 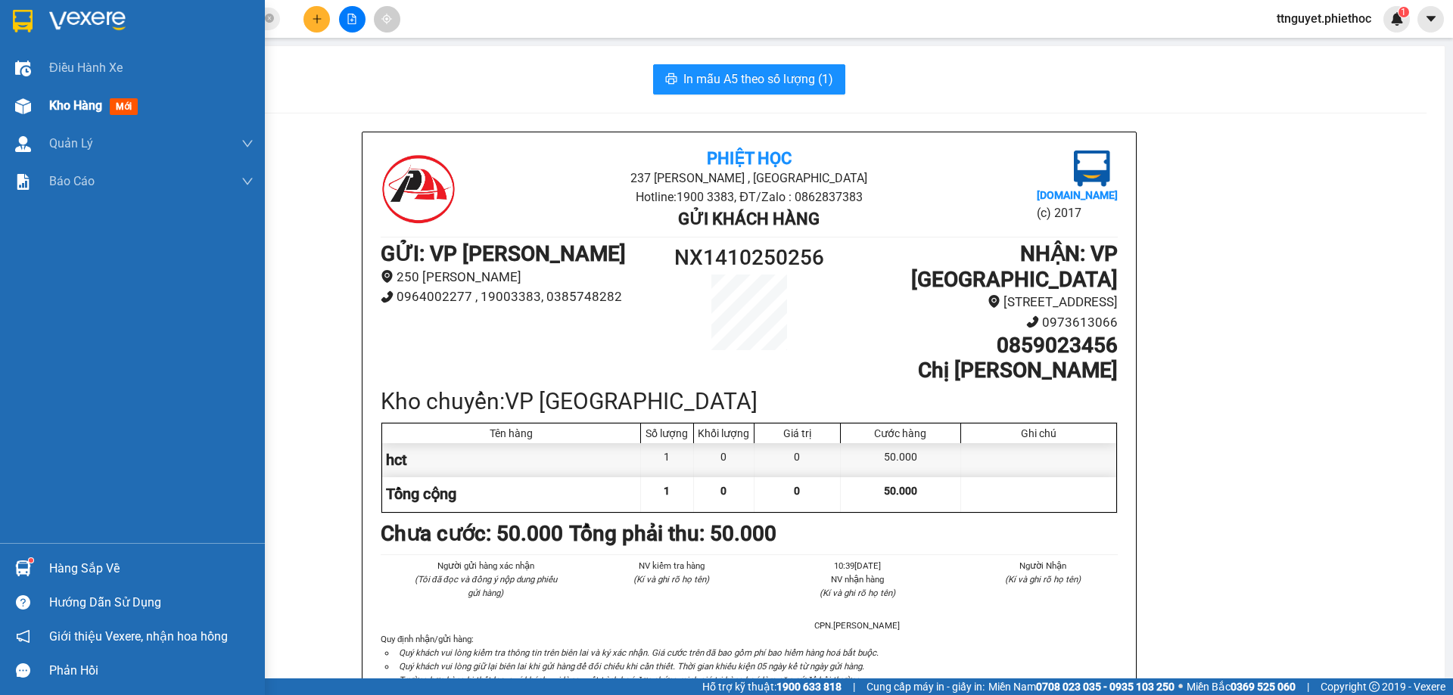 What do you see at coordinates (138, 636) in the screenshot?
I see `span: Giới thiệu Vexere, nhận hoa hồng` at bounding box center [138, 636].